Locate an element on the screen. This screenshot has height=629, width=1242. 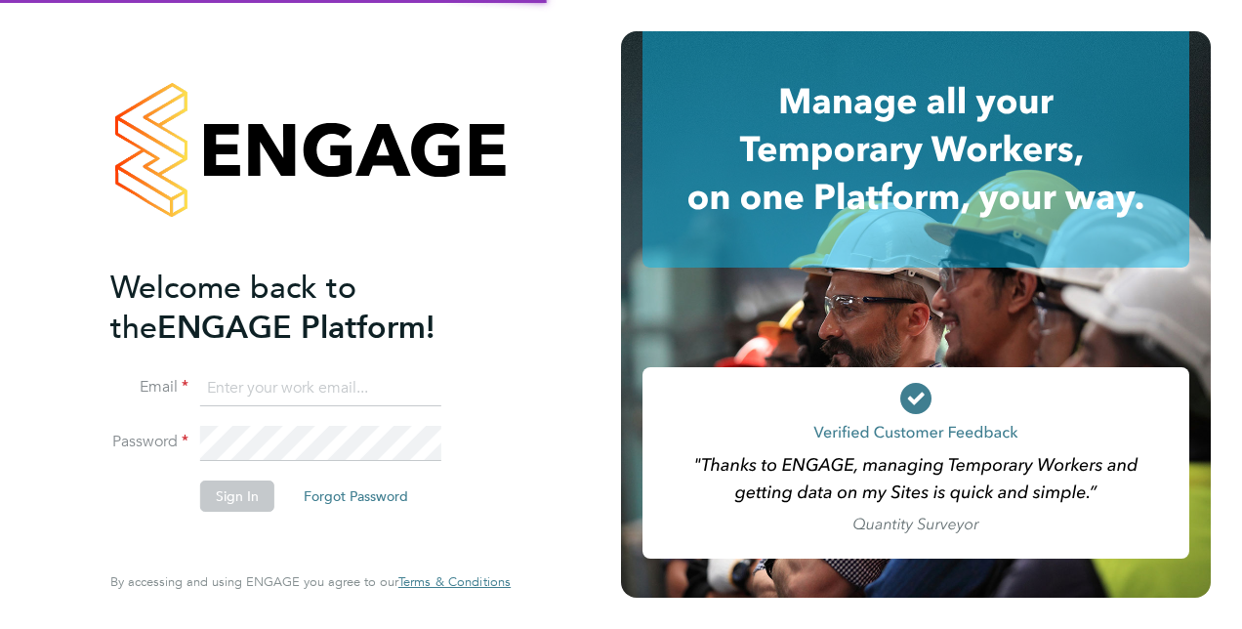
label: Password is located at coordinates (149, 441).